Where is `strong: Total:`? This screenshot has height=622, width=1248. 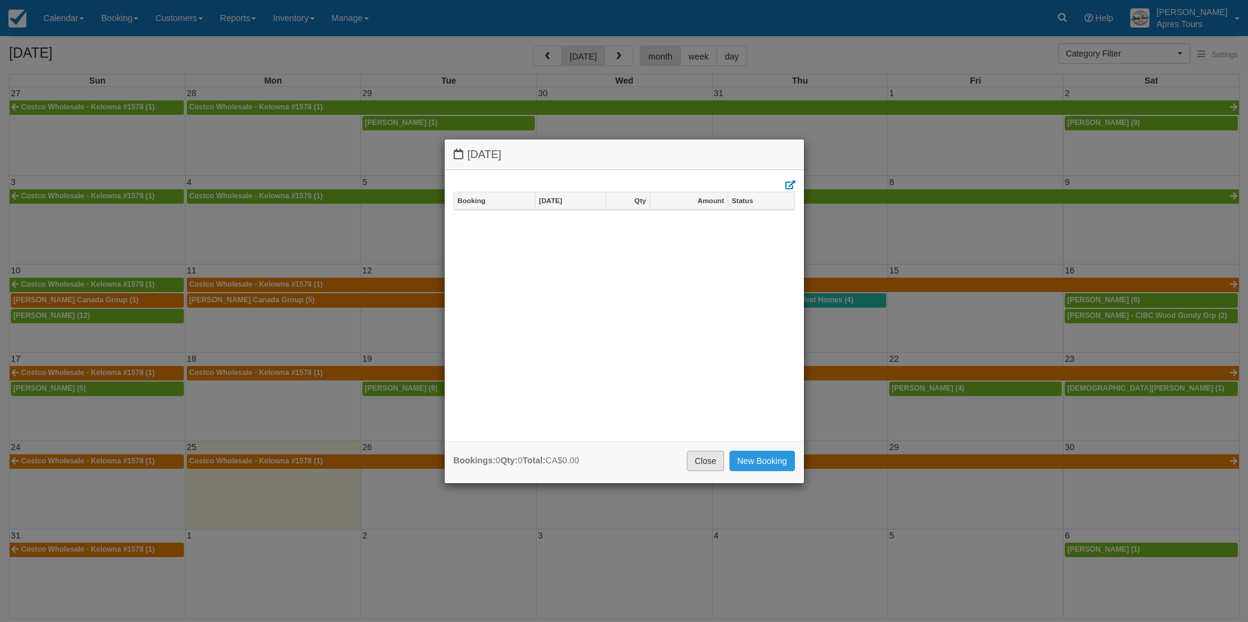
strong: Total: is located at coordinates (534, 460).